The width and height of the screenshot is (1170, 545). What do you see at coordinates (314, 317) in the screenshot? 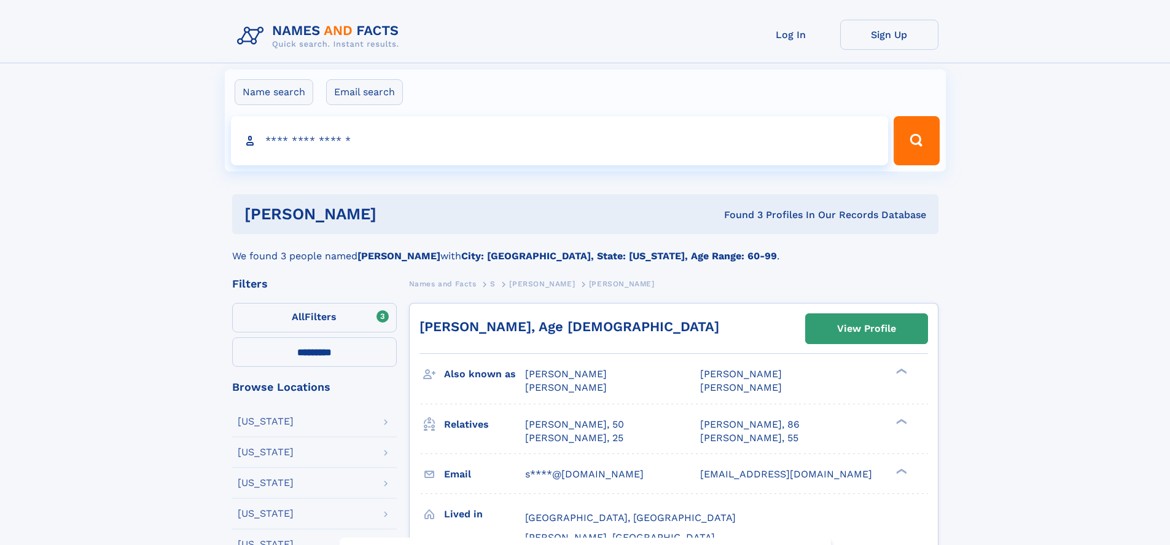
I see `label: Filters` at bounding box center [314, 317].